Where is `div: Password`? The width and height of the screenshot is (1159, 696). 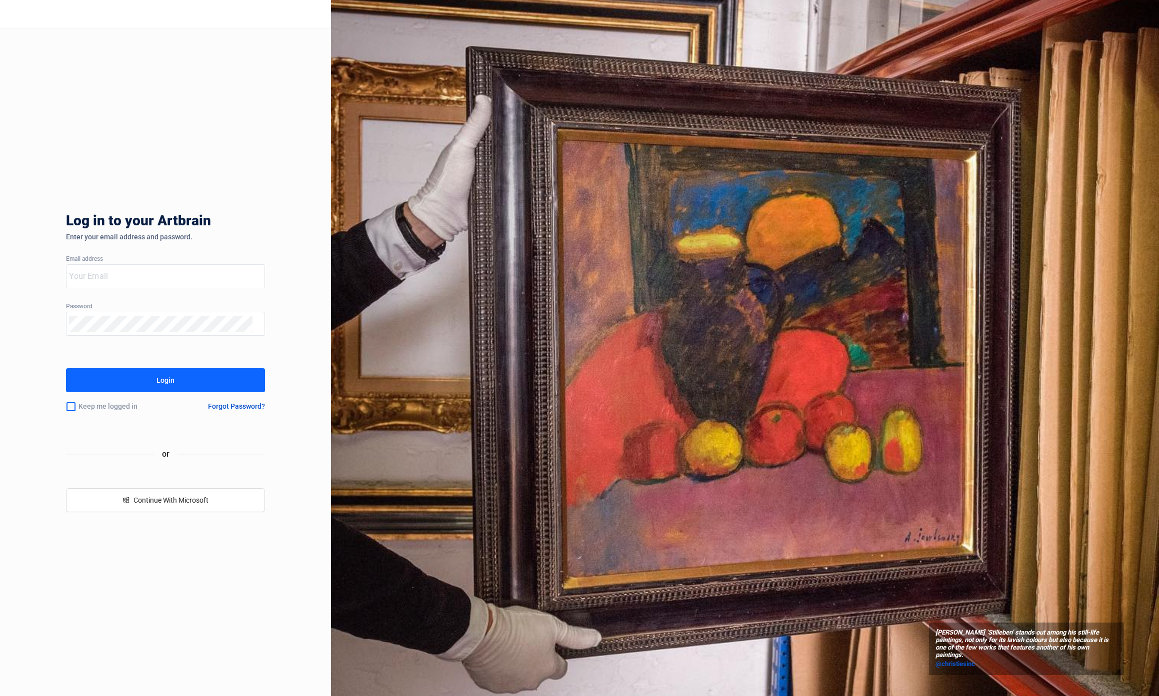
div: Password is located at coordinates (165, 307).